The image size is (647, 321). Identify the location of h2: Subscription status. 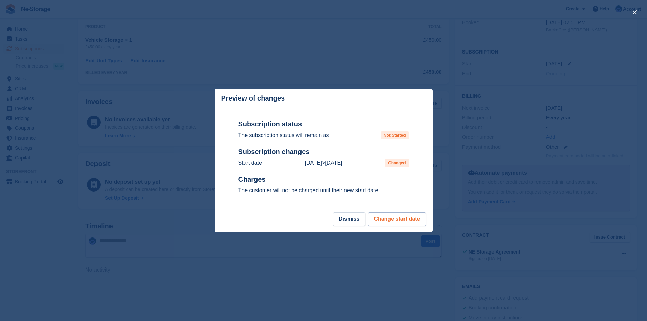
(324, 124).